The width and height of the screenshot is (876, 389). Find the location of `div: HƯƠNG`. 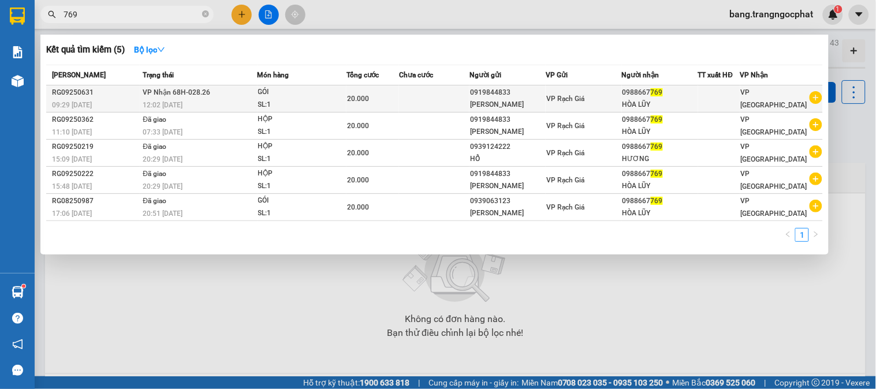

div: HƯƠNG is located at coordinates (660, 159).